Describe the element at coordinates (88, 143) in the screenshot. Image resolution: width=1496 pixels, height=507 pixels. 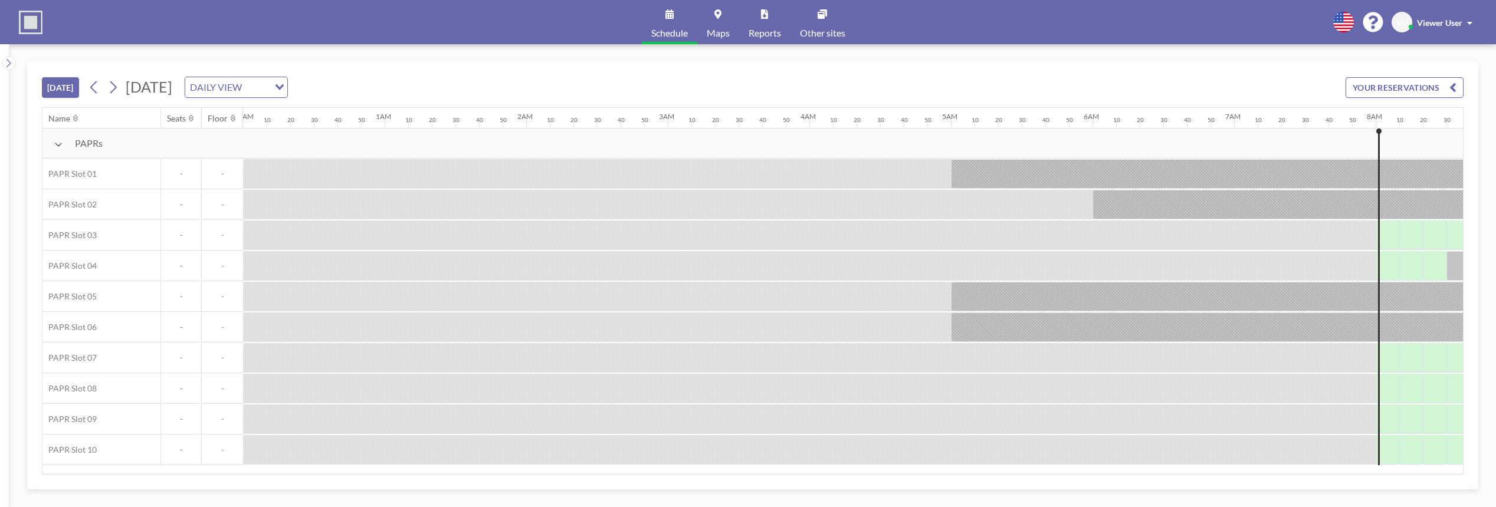
I see `span: PAPRs` at that location.